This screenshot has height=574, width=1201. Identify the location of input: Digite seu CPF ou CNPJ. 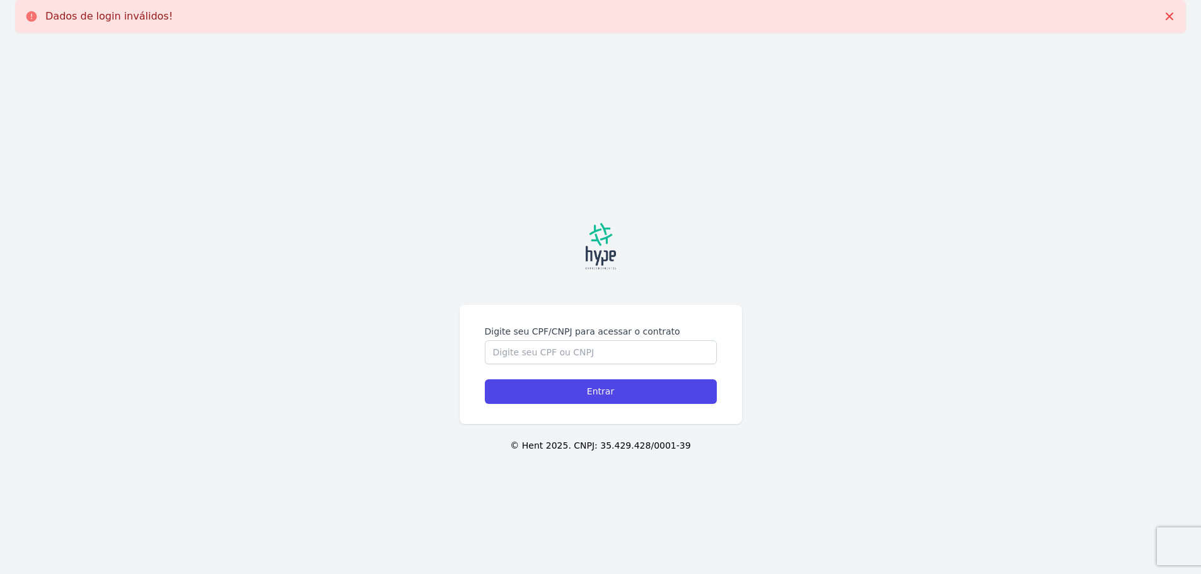
(601, 352).